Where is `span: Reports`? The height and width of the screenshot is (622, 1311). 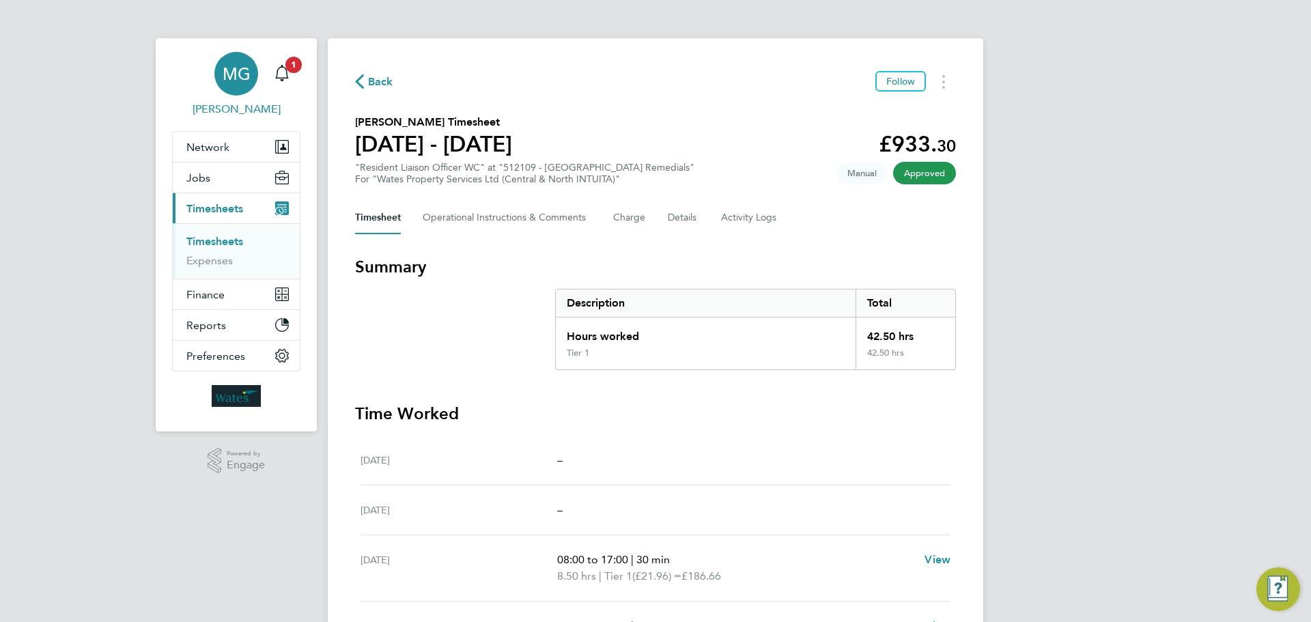
span: Reports is located at coordinates (206, 325).